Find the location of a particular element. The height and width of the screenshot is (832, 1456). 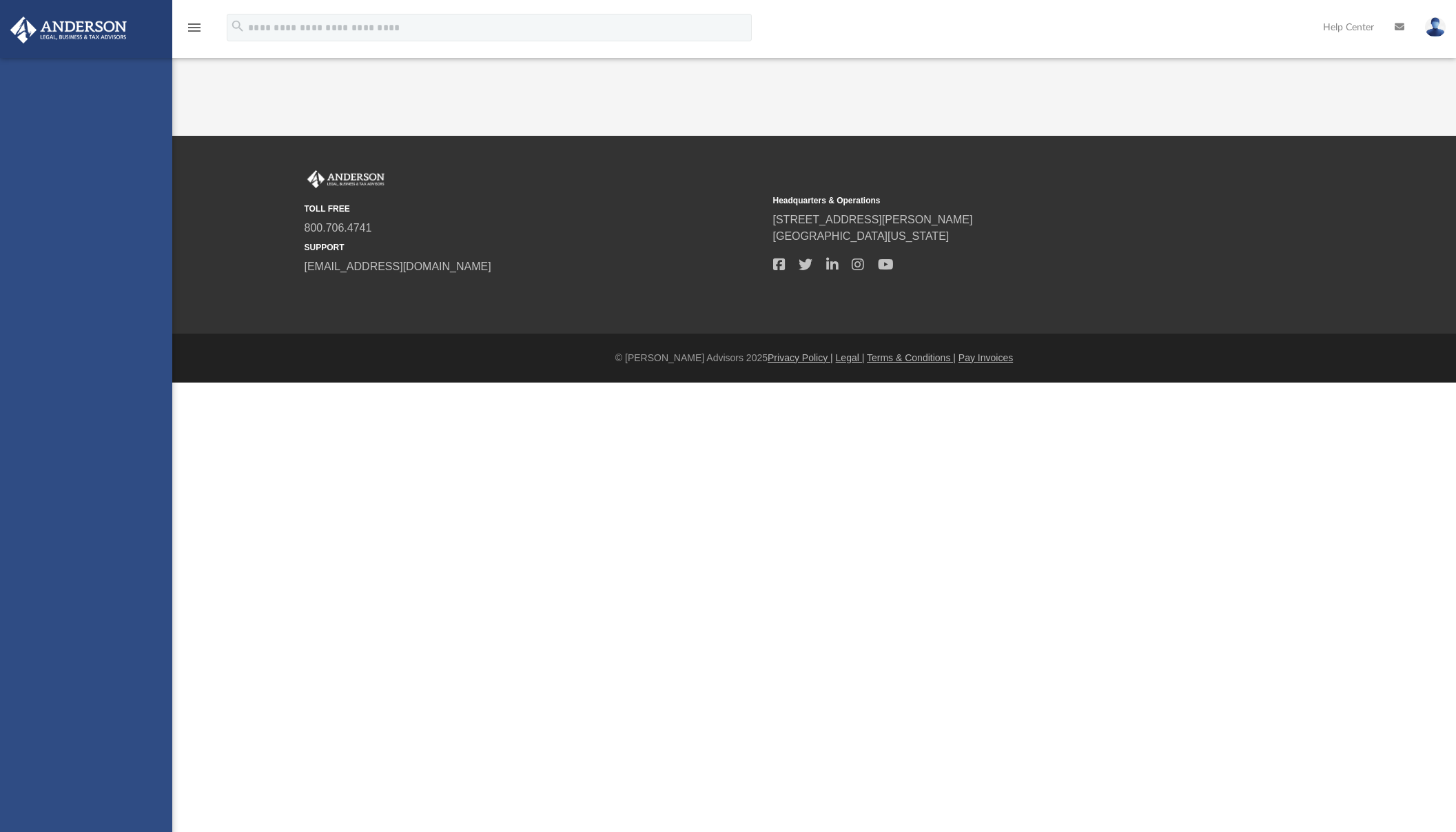

i: menu is located at coordinates (195, 28).